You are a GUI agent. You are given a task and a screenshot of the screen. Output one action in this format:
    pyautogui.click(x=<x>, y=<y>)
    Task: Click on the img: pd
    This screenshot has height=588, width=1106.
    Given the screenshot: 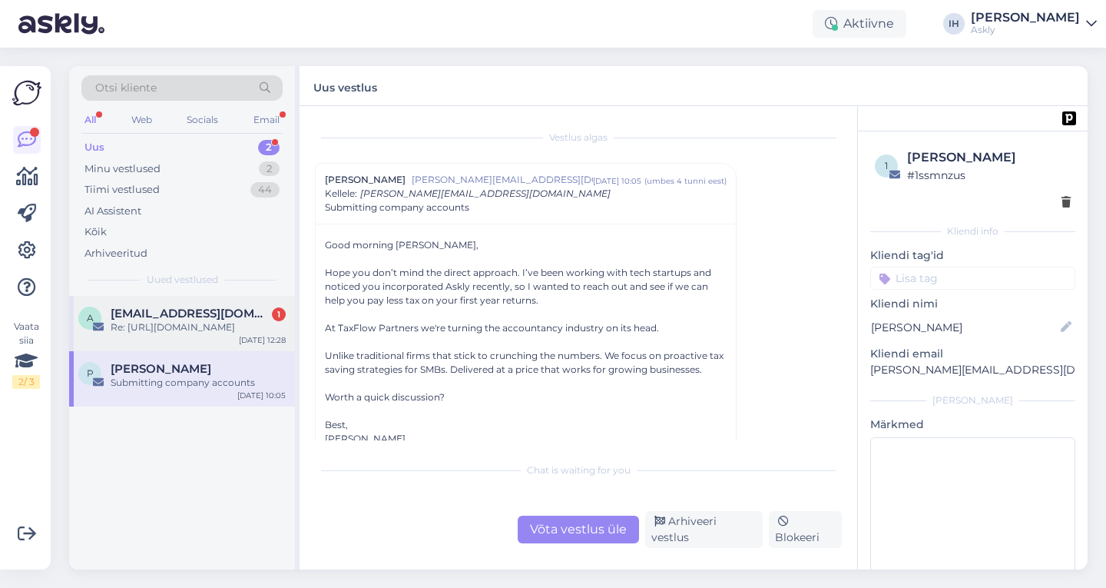 What is the action you would take?
    pyautogui.click(x=1069, y=118)
    